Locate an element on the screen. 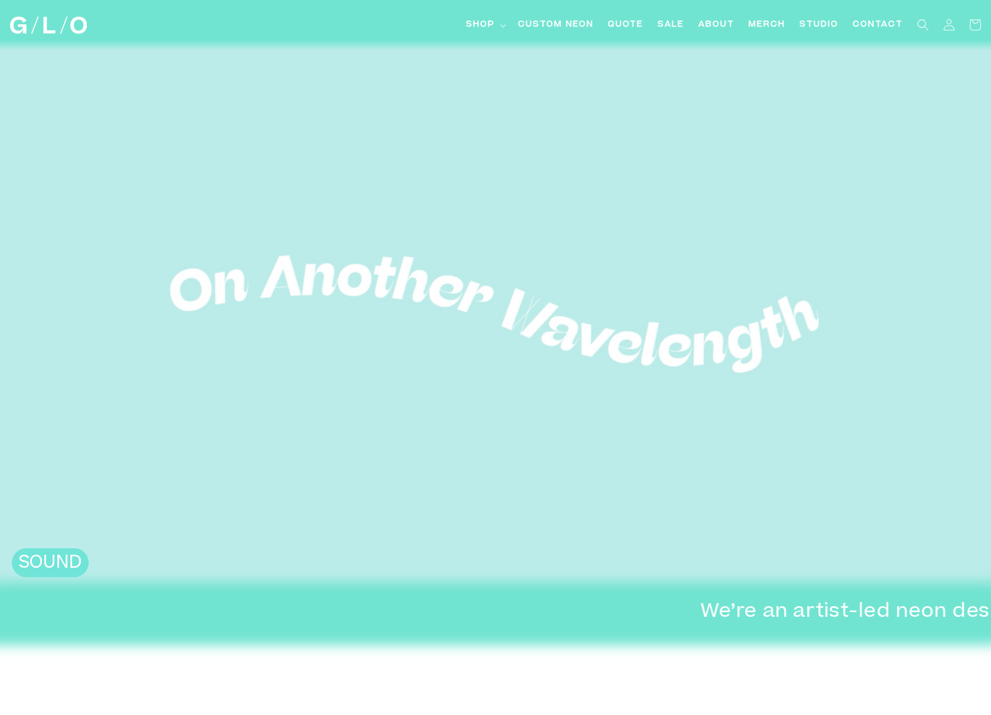  span: Custom Neon is located at coordinates (556, 25).